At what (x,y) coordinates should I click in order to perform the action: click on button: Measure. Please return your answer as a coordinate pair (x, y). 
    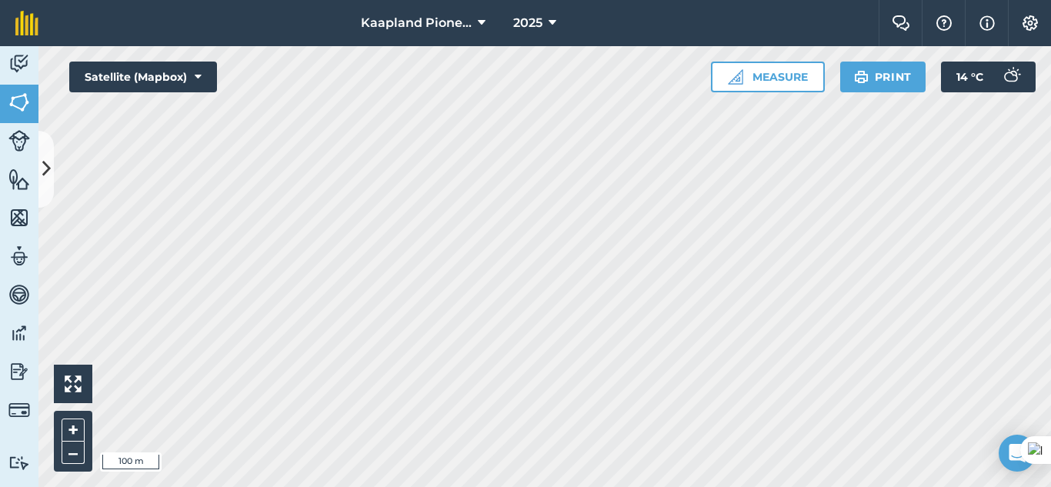
    Looking at the image, I should click on (768, 77).